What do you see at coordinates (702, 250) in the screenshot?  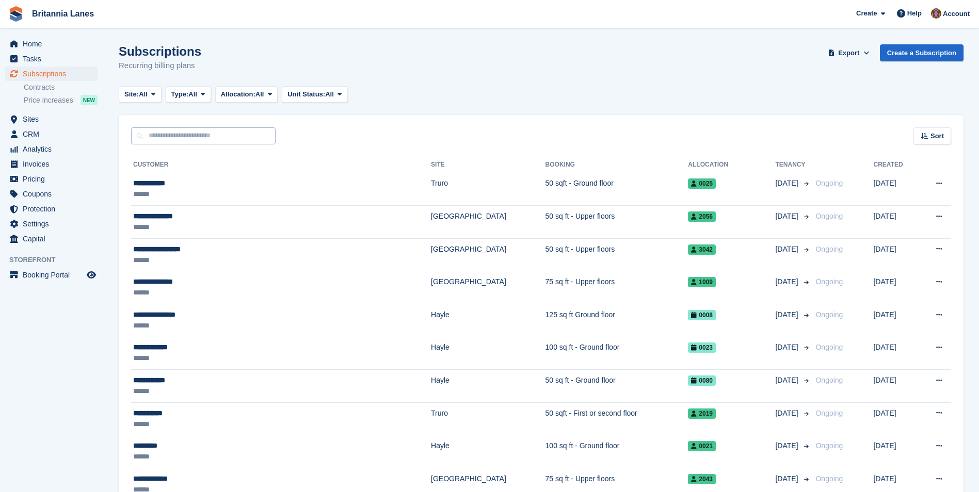 I see `span: 3042` at bounding box center [702, 250].